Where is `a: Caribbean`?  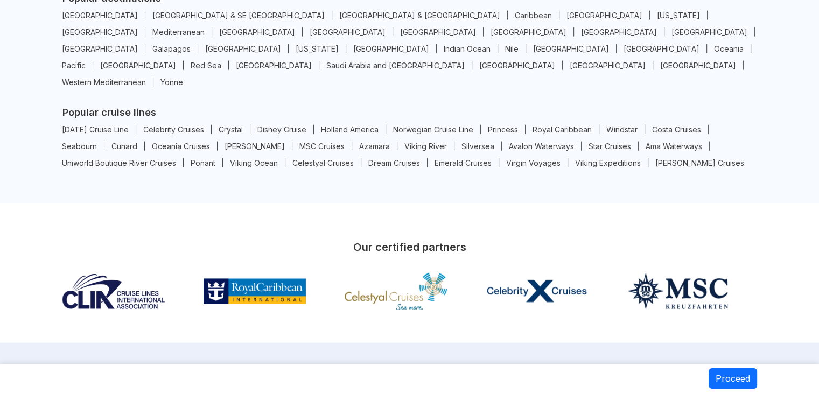 a: Caribbean is located at coordinates (534, 15).